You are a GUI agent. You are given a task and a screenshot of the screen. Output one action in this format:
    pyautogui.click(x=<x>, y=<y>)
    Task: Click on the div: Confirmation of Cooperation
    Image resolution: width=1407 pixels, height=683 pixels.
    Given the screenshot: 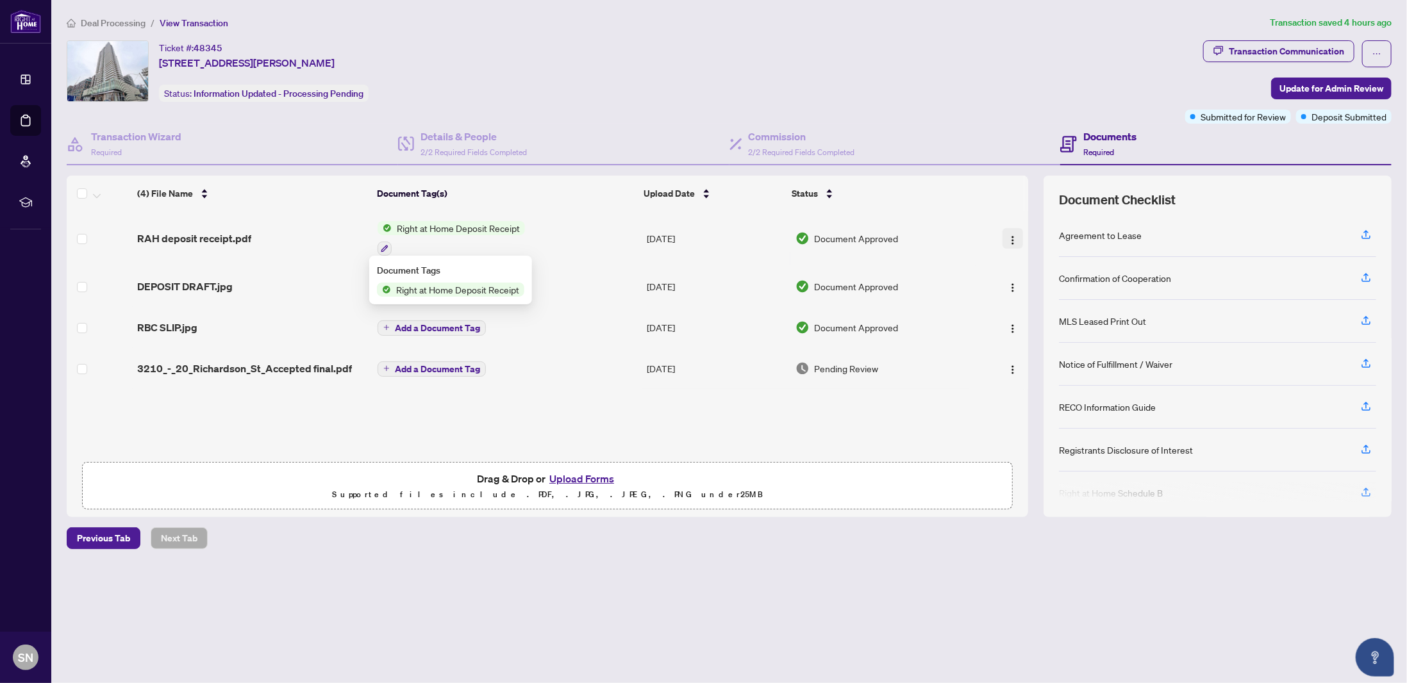 What is the action you would take?
    pyautogui.click(x=1115, y=278)
    